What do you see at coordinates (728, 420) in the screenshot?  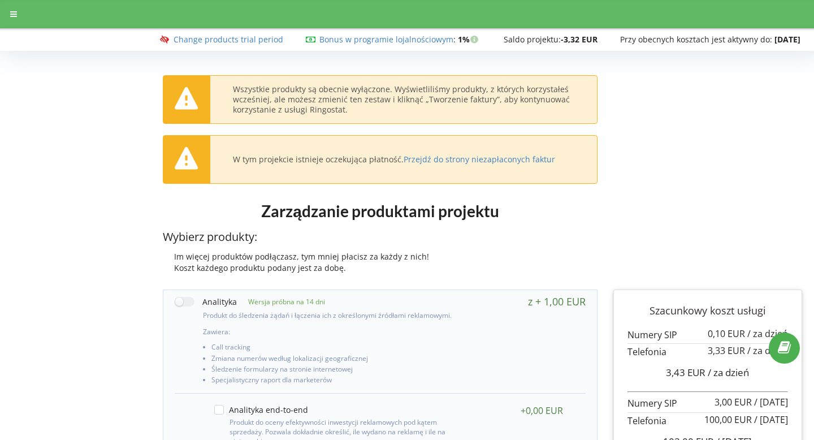 I see `span: 100,00 EUR` at bounding box center [728, 420].